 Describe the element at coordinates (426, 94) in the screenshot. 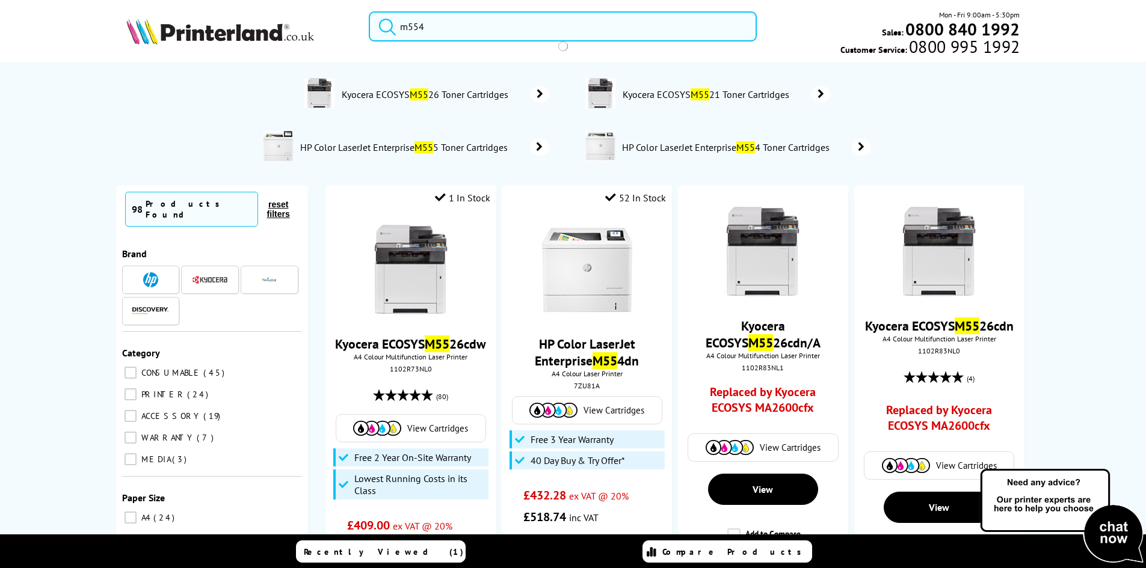

I see `span: Kyocera ECOSYS 26 Toner Cartridges` at that location.